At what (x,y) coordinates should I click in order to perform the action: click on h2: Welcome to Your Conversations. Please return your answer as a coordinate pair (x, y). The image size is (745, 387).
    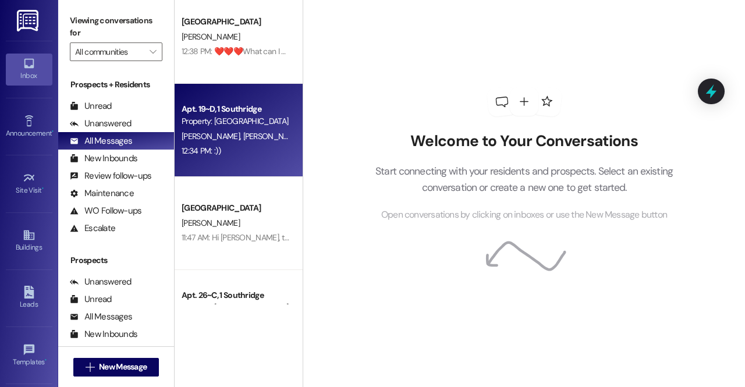
    Looking at the image, I should click on (524, 141).